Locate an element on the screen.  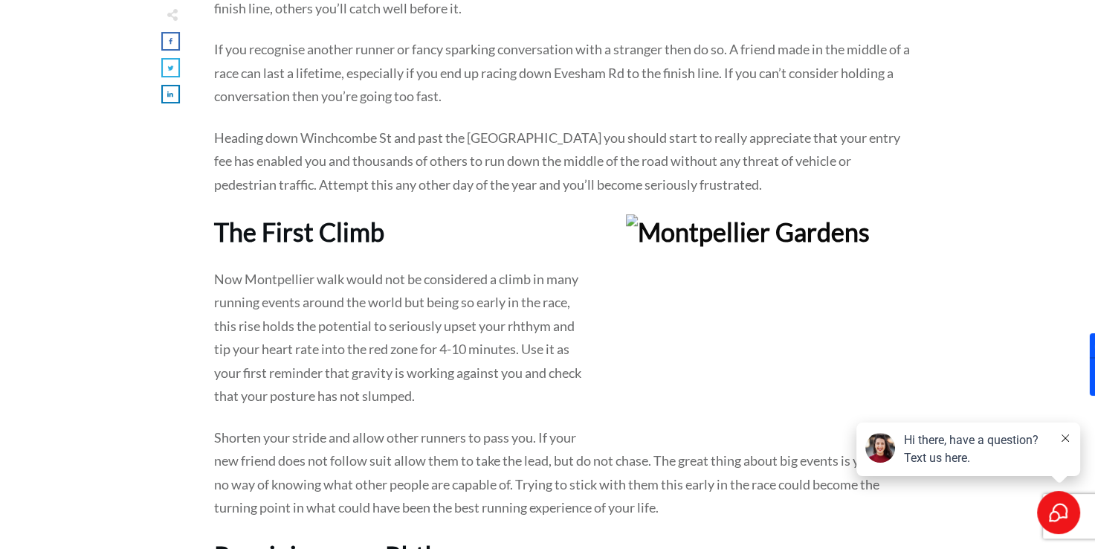
h2: The First Climb is located at coordinates (563, 241).